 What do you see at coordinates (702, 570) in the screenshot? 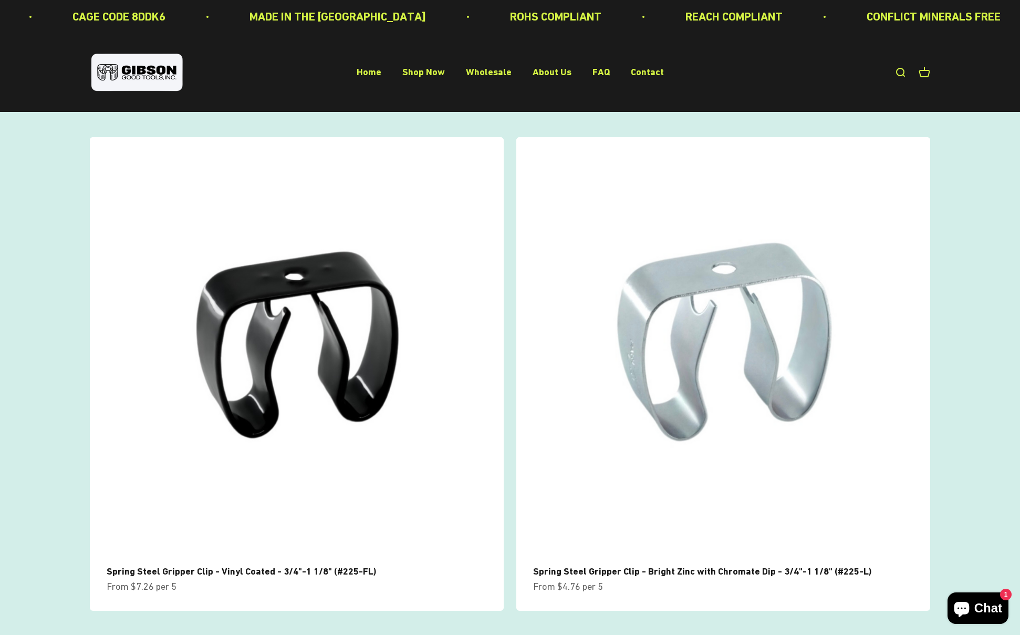
I see `a: Spring Steel Gripper Clip - Bright Zinc with Chromate Dip - 3/4"-1 1/8" (#225-L)` at bounding box center [702, 570].